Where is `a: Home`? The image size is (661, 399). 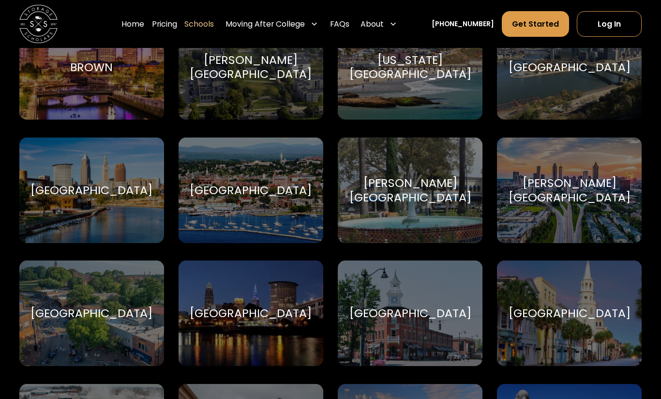 a: Home is located at coordinates (133, 24).